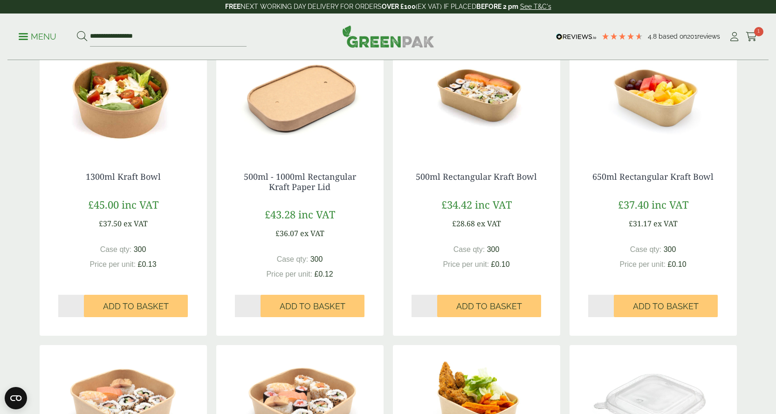 This screenshot has width=776, height=414. What do you see at coordinates (751, 37) in the screenshot?
I see `i: Cart` at bounding box center [751, 37].